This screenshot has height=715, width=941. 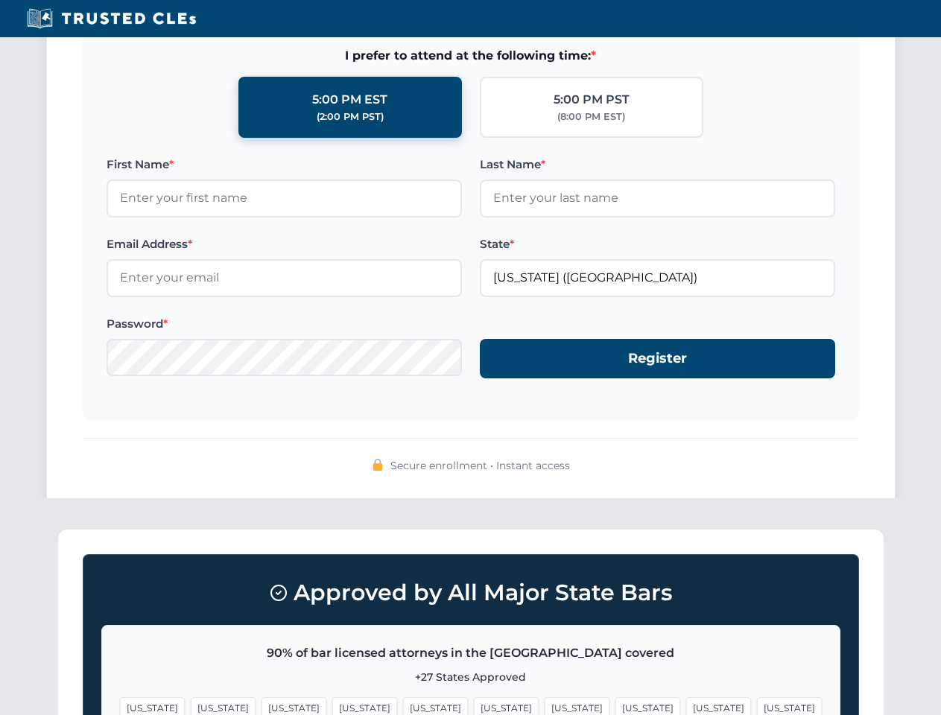 I want to click on input: Florida (FL), so click(x=657, y=278).